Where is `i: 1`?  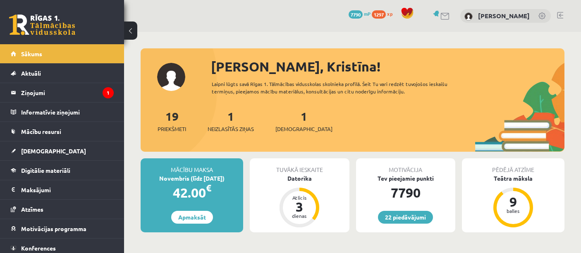
i: 1 is located at coordinates (108, 93).